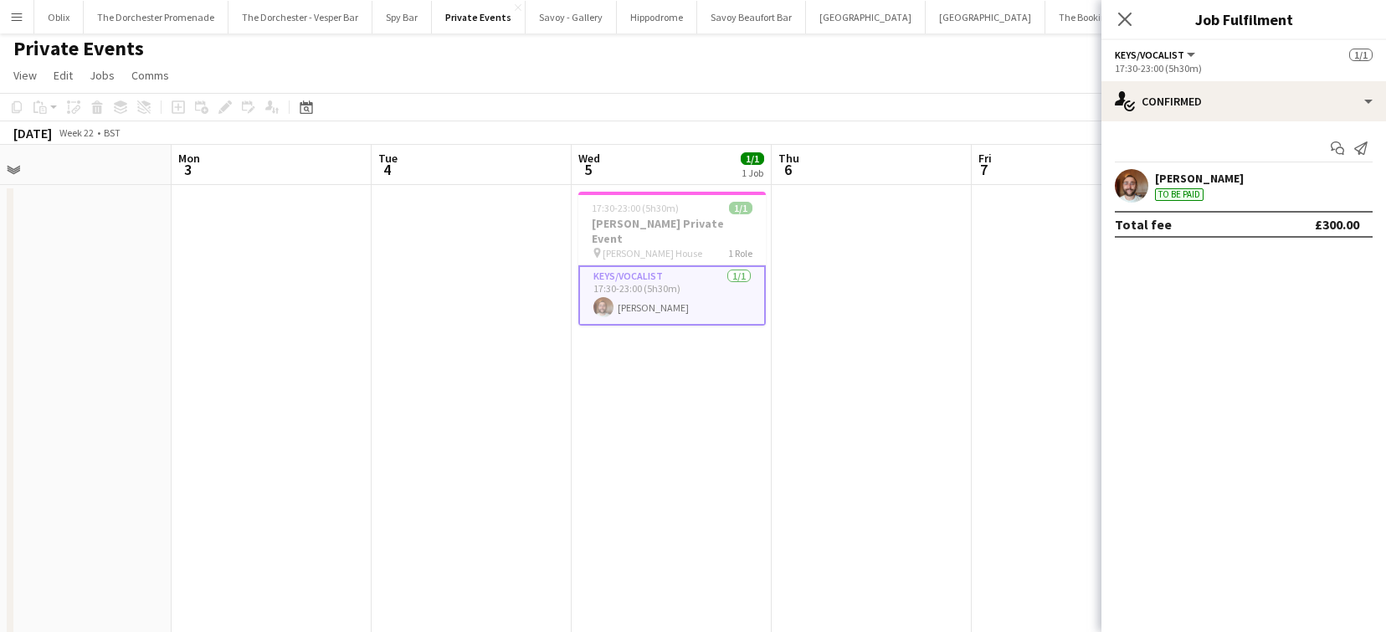 The image size is (1386, 632). Describe the element at coordinates (983, 169) in the screenshot. I see `span: 7` at that location.